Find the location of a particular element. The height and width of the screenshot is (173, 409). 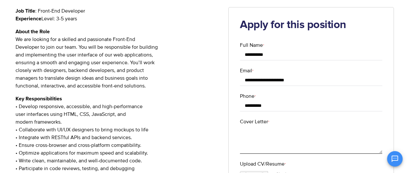

h2: Apply for this position is located at coordinates (311, 25).